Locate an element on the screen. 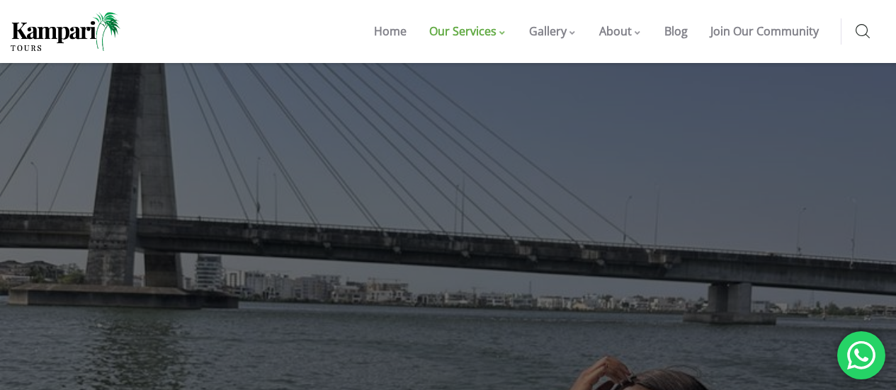  span: Blog is located at coordinates (676, 31).